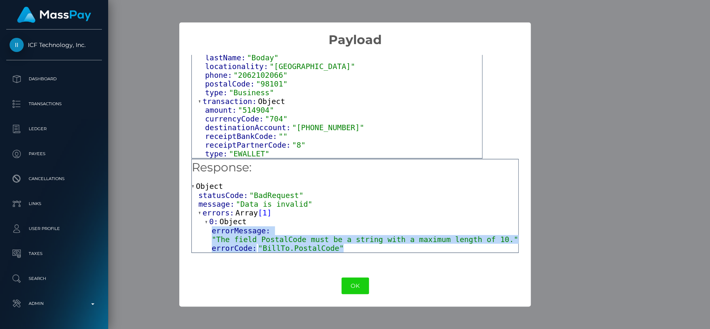  What do you see at coordinates (54, 204) in the screenshot?
I see `p: Links` at bounding box center [54, 204].